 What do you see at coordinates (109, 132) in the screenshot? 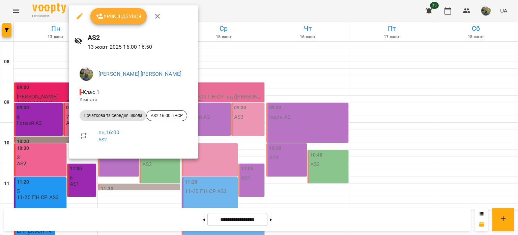
I see `a: пн , 16:00` at bounding box center [109, 132].